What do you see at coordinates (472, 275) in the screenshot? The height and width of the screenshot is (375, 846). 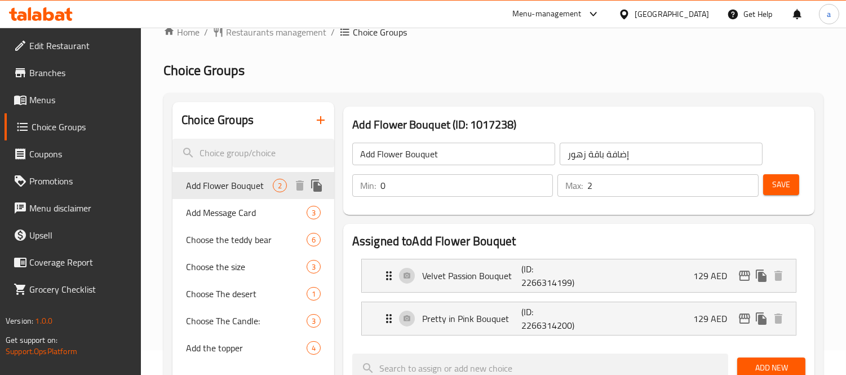 I see `p: Velvet Passion Bouquet` at bounding box center [472, 275].